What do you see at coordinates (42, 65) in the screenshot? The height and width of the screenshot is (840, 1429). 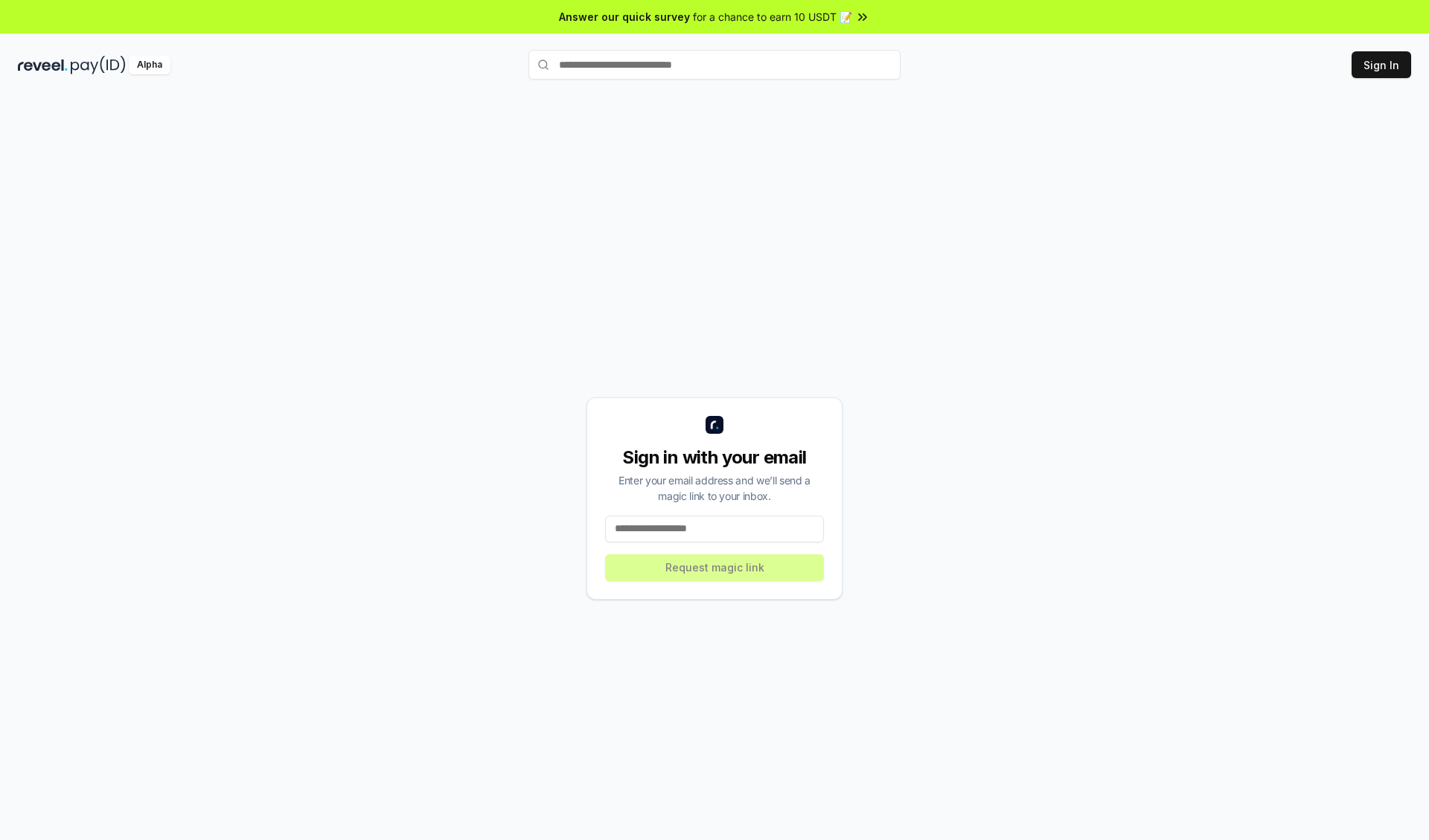 I see `img: reveel_dark` at bounding box center [42, 65].